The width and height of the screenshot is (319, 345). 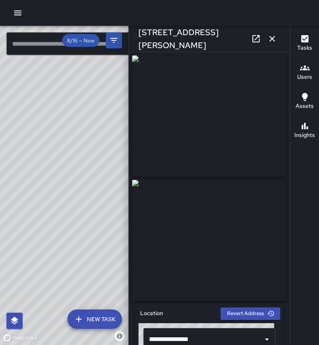 What do you see at coordinates (250, 313) in the screenshot?
I see `button: Revert Address` at bounding box center [250, 313].